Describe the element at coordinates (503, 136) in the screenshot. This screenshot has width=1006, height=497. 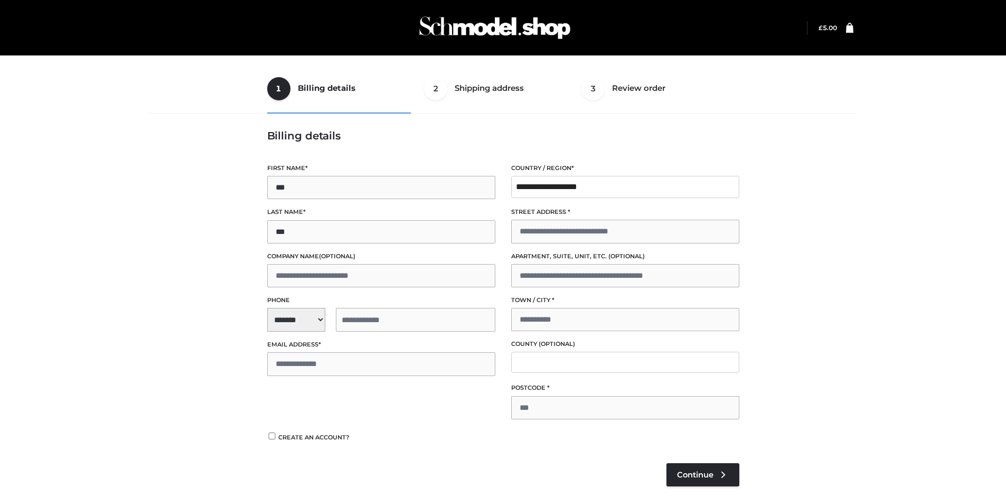
I see `h3: Billing details` at that location.